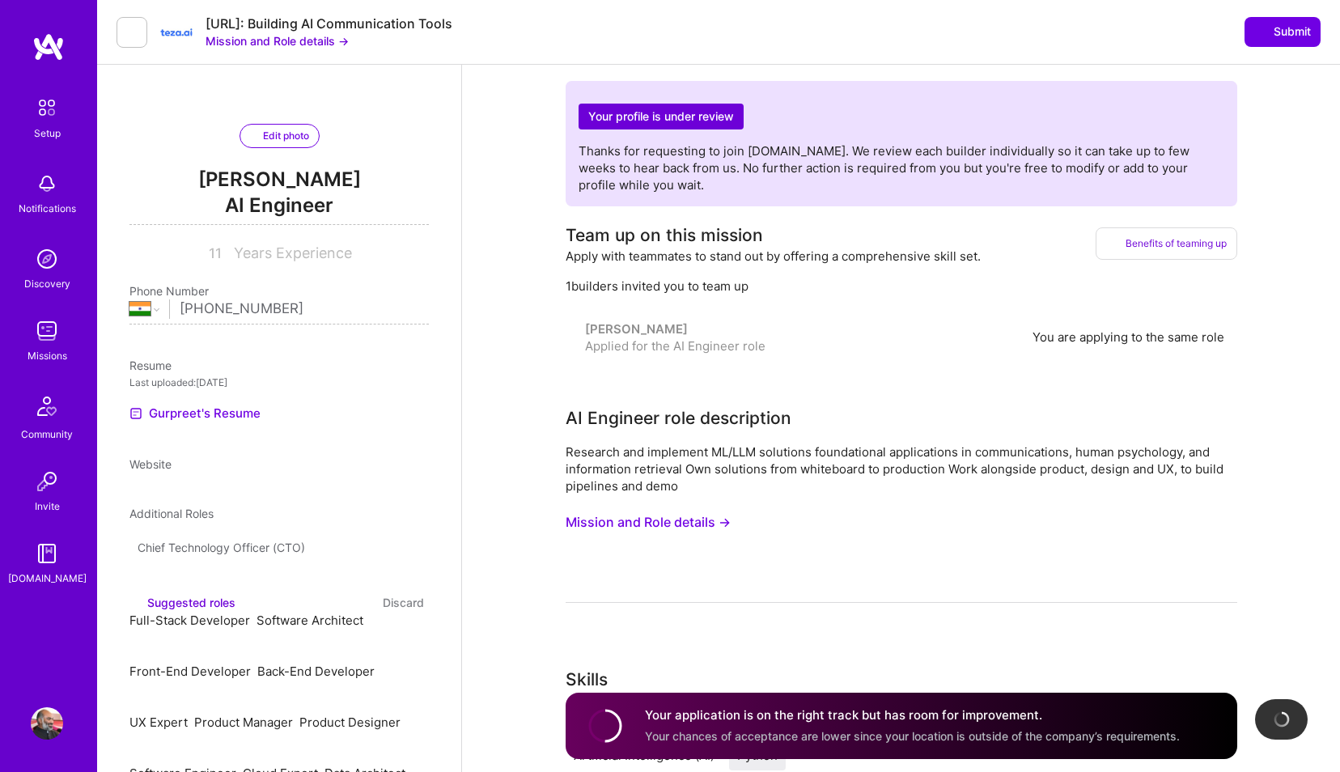 This screenshot has width=1340, height=772. I want to click on img: setup, so click(47, 108).